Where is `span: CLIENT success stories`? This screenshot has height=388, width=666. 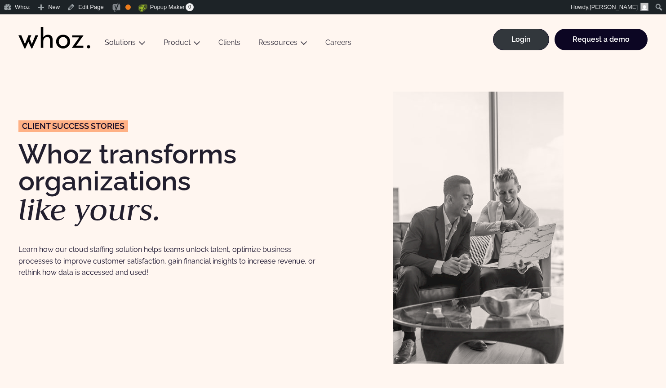 span: CLIENT success stories is located at coordinates (73, 126).